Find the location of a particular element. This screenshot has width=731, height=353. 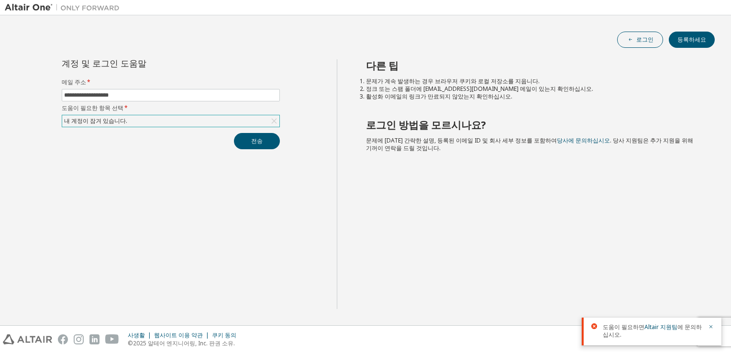

a: Altair 지원팀 is located at coordinates (661, 327).